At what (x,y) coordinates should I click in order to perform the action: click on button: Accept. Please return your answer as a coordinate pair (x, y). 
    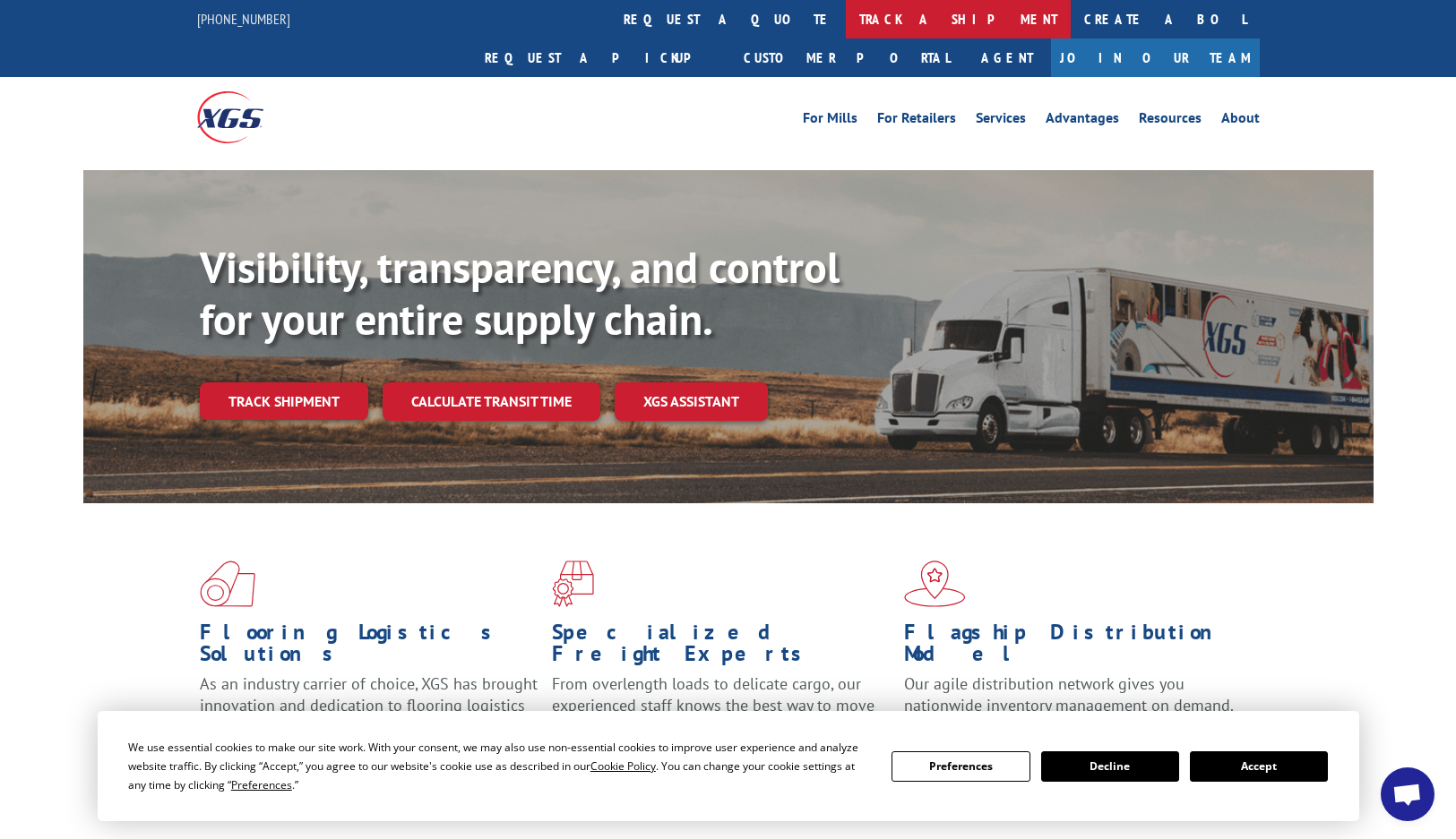
    Looking at the image, I should click on (1259, 767).